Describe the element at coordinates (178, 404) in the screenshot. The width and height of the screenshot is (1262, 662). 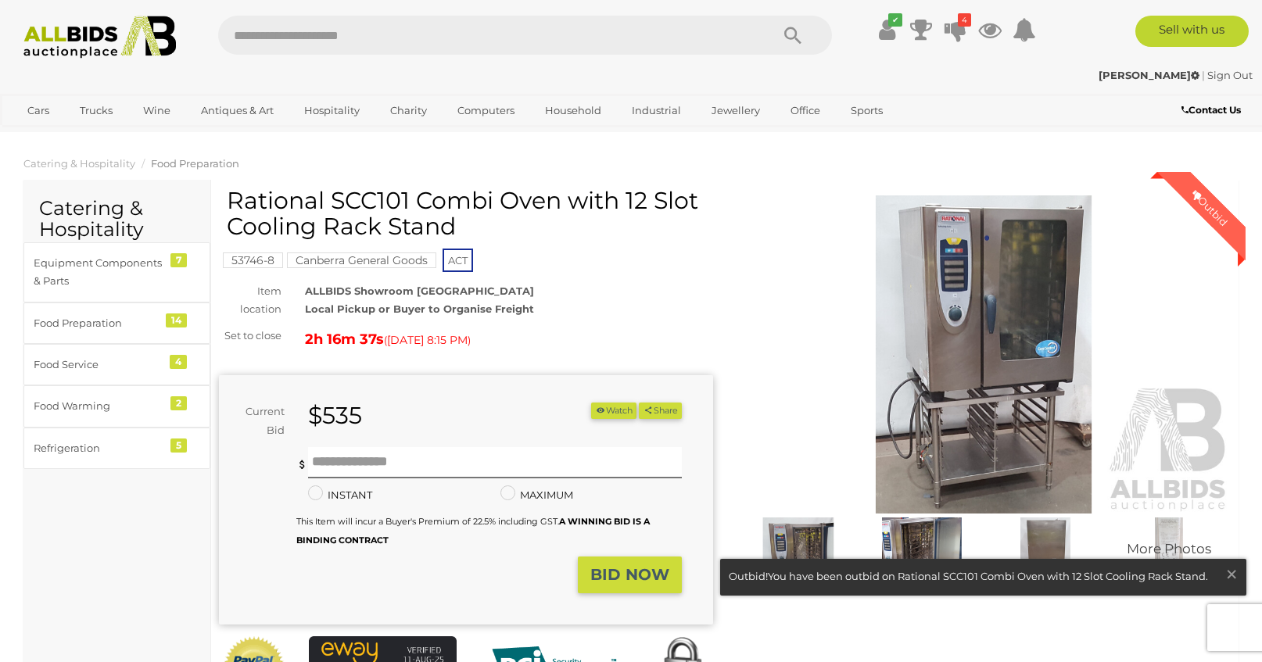
I see `div: 2` at that location.